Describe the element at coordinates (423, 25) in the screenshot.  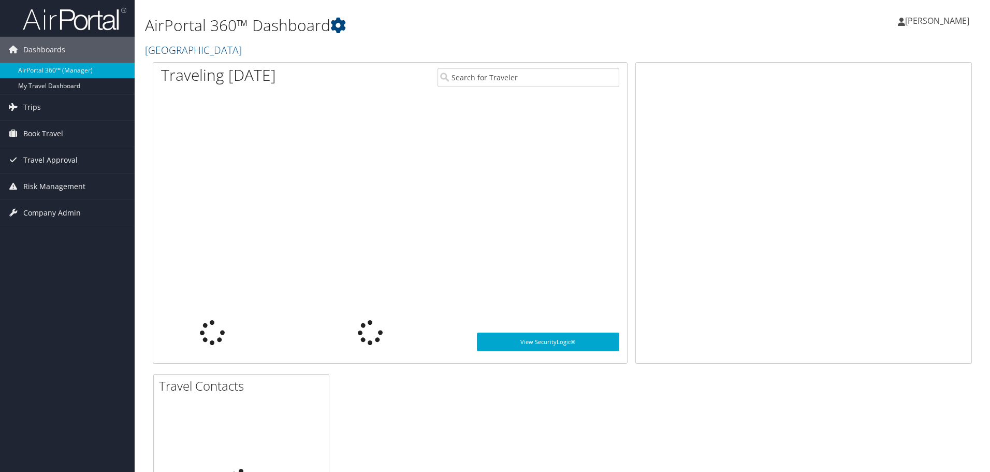
I see `h1: AirPortal 360™ Dashboard` at that location.